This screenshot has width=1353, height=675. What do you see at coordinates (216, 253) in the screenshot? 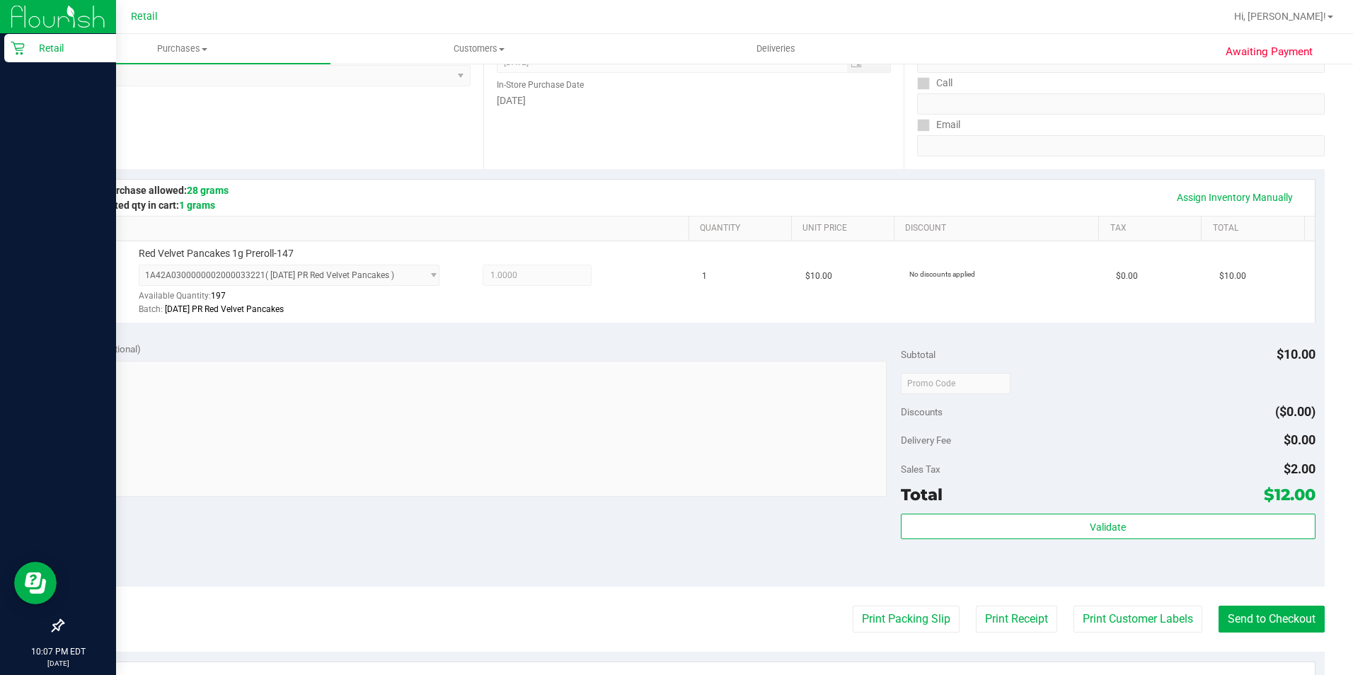
I see `span: Red Velvet Pancakes 1g Preroll-147` at bounding box center [216, 253].